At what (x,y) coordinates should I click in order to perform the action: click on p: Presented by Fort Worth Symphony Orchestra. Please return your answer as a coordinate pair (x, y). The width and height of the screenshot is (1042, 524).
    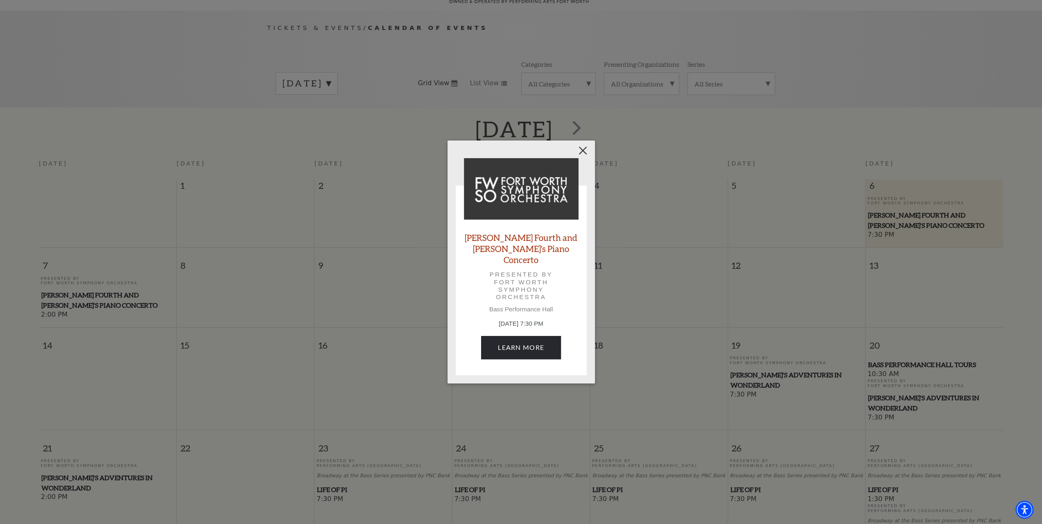
    Looking at the image, I should click on (521, 285).